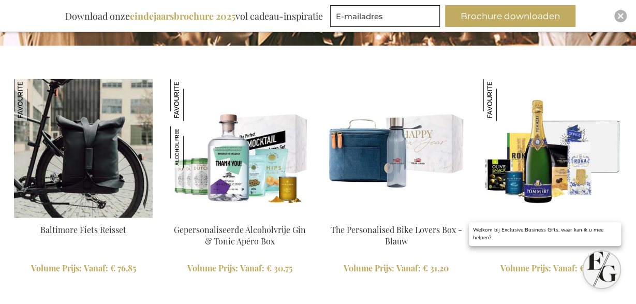  What do you see at coordinates (240, 215) in the screenshot?
I see `a: Personalised Non-Alcholic Gin & Tonic Apéro Box Gepersonaliseerde Alcoholvrije Gin & Tonic Apéro ...` at bounding box center [240, 215].